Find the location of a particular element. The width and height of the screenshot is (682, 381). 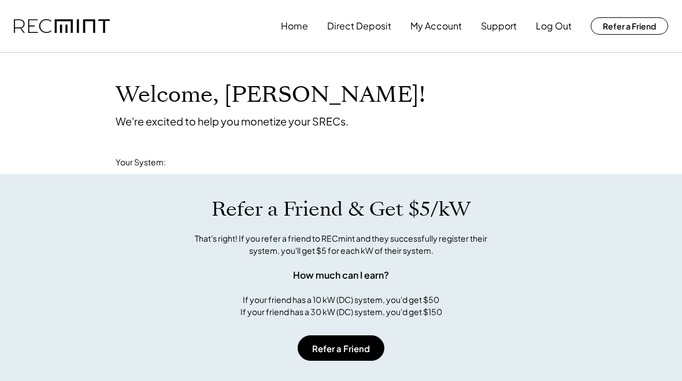

button: Direct Deposit is located at coordinates (359, 26).